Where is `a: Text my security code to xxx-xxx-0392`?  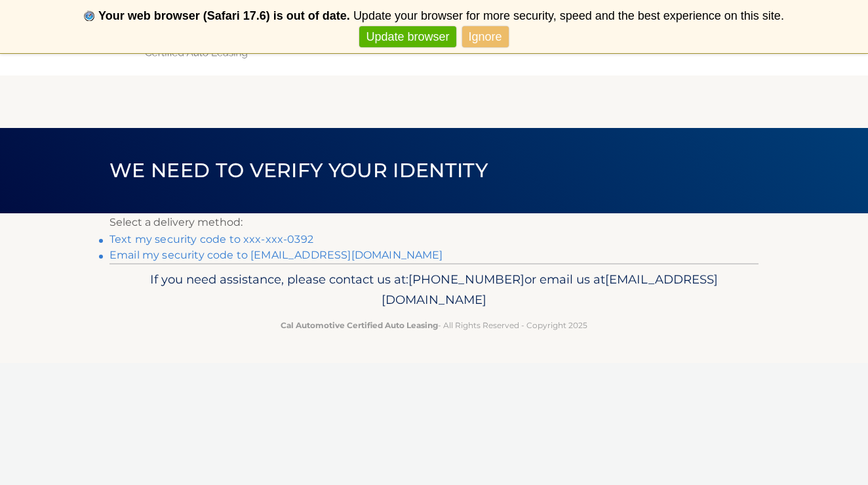
a: Text my security code to xxx-xxx-0392 is located at coordinates (211, 239).